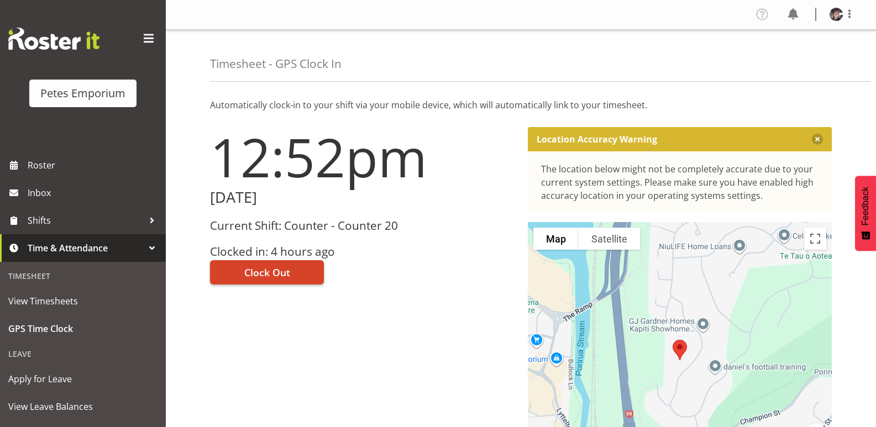 Image resolution: width=876 pixels, height=427 pixels. Describe the element at coordinates (54, 39) in the screenshot. I see `img: Rosterit website logo` at that location.